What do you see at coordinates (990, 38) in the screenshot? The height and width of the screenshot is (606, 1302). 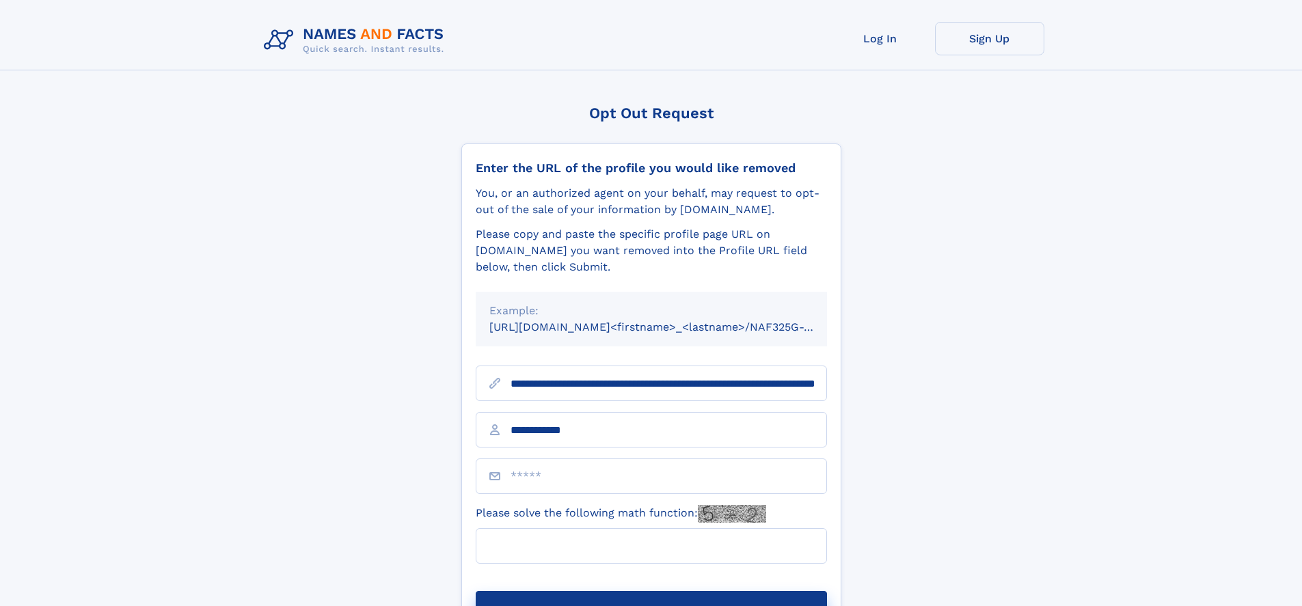 I see `a: Sign Up` at bounding box center [990, 38].